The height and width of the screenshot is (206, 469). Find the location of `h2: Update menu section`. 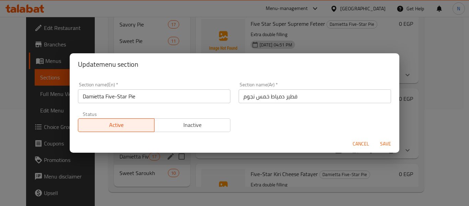

h2: Update menu section is located at coordinates (235, 64).